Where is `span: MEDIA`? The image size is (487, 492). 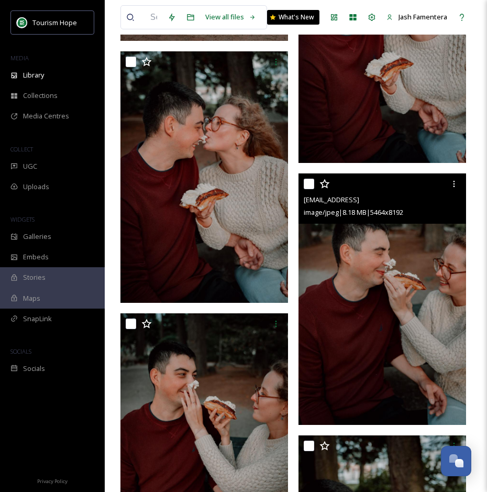 span: MEDIA is located at coordinates (19, 58).